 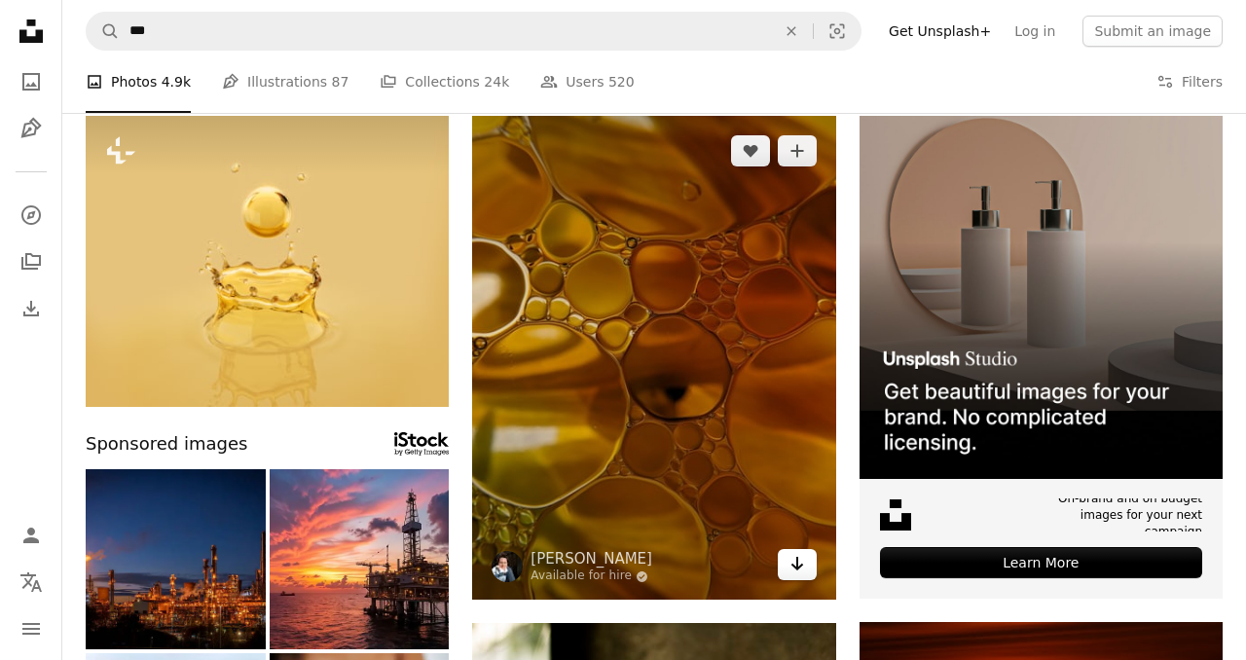 What do you see at coordinates (175, 559) in the screenshot?
I see `img: Grangemouth Petrochemical Plant at night` at bounding box center [175, 559].